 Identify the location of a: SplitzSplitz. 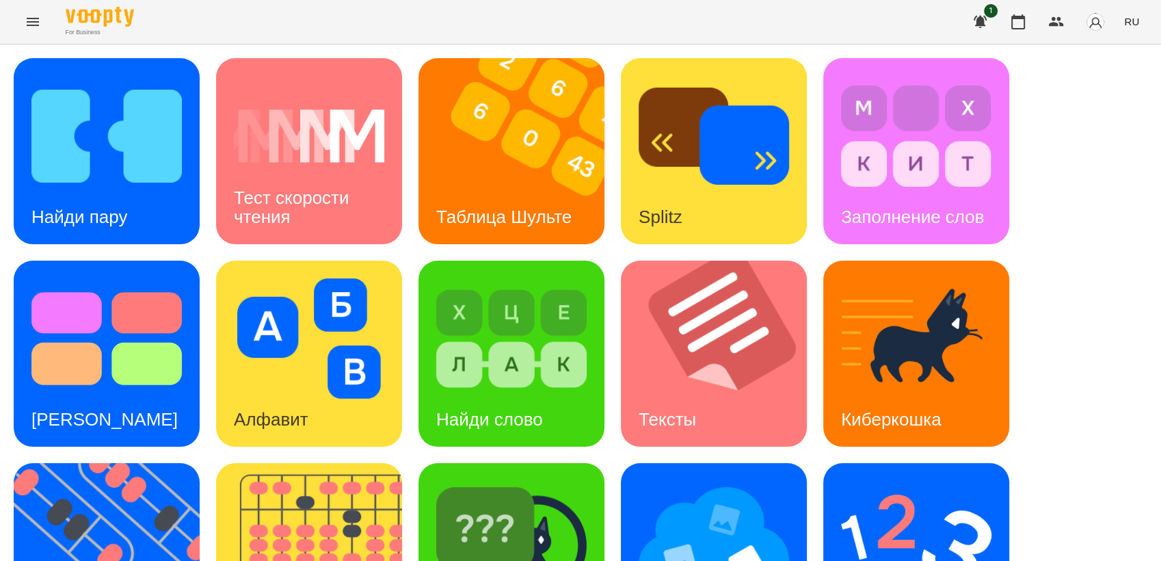
(714, 151).